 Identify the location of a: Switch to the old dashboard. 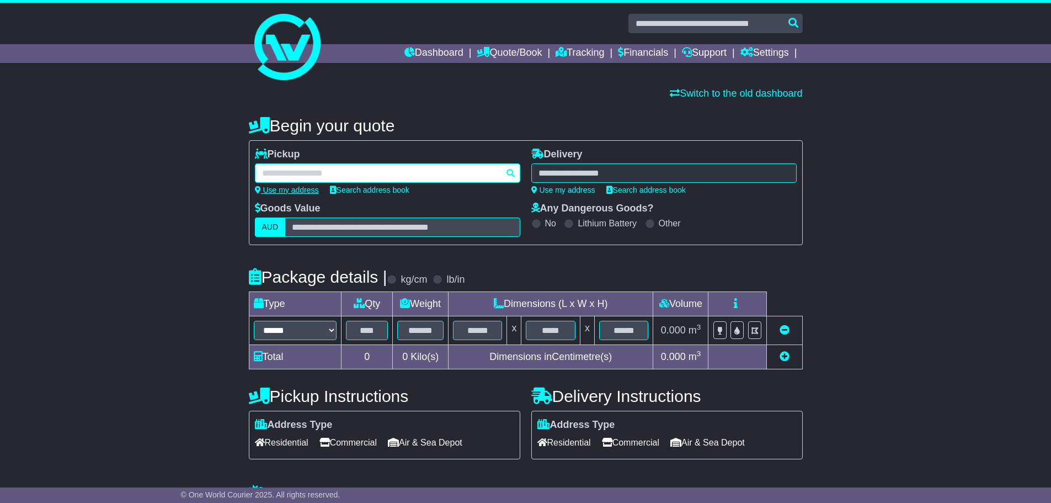
(736, 93).